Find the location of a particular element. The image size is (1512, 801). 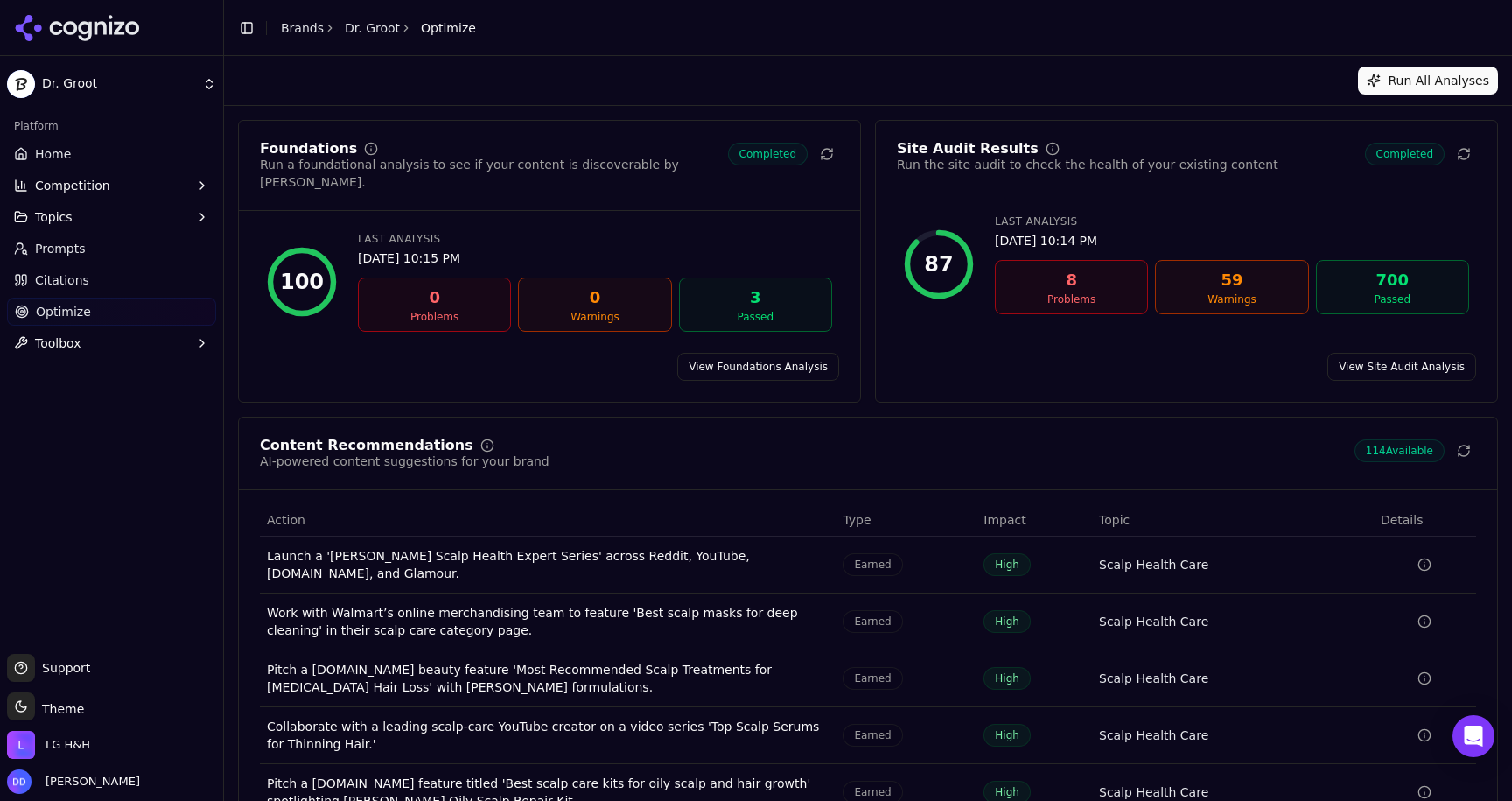

span: LG H&H is located at coordinates (67, 745).